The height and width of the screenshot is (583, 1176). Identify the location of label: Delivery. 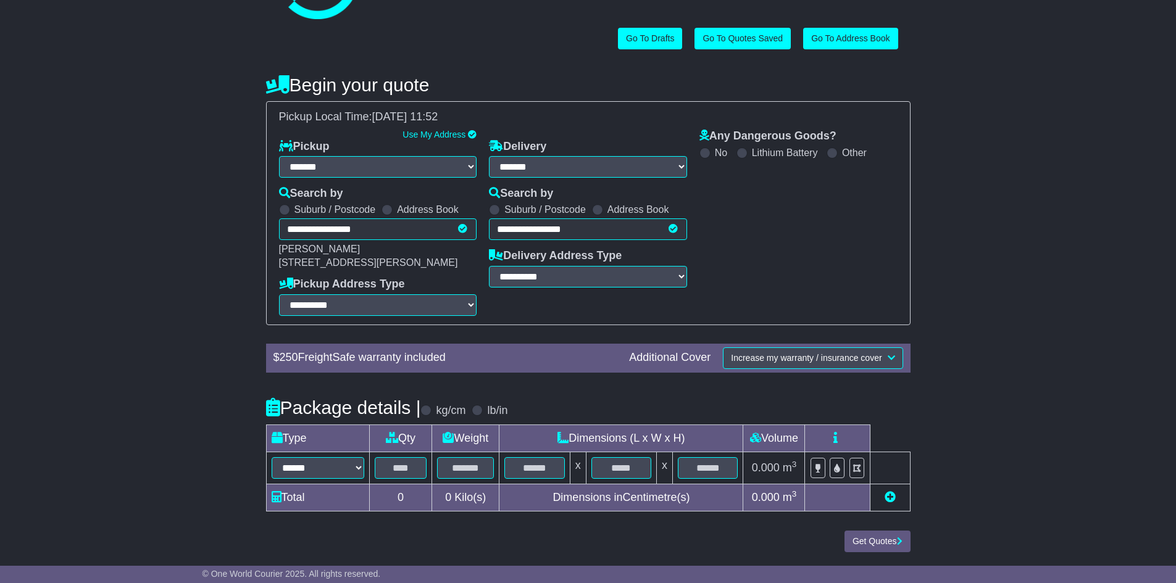
(517, 147).